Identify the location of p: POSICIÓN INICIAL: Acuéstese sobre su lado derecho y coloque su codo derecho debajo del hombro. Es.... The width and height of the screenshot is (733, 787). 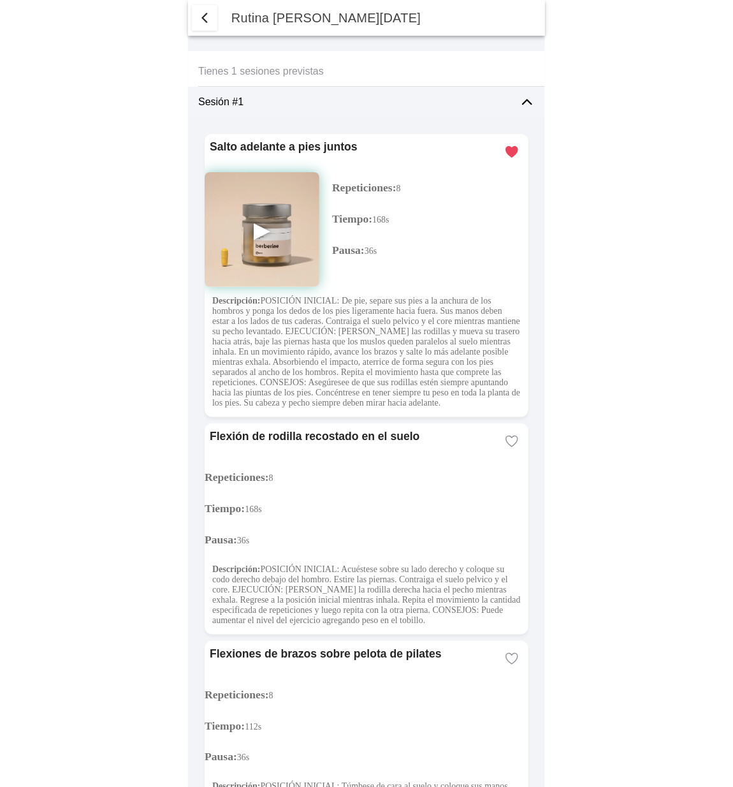
(367, 595).